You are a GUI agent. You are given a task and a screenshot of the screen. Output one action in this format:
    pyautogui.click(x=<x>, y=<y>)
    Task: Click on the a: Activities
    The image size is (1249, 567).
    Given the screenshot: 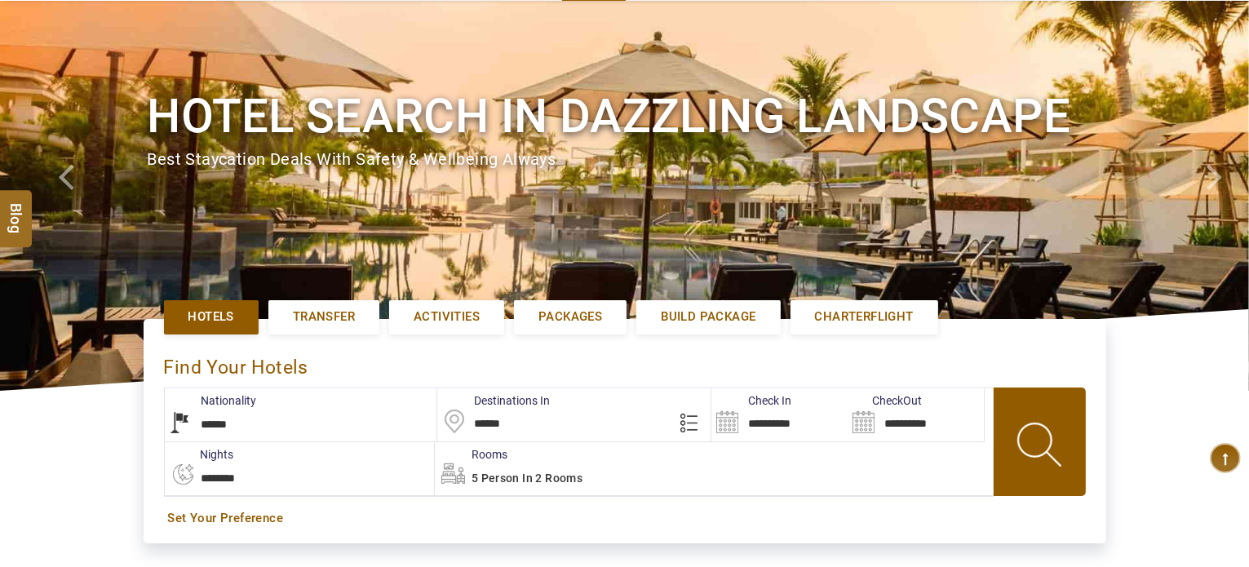 What is the action you would take?
    pyautogui.click(x=446, y=316)
    